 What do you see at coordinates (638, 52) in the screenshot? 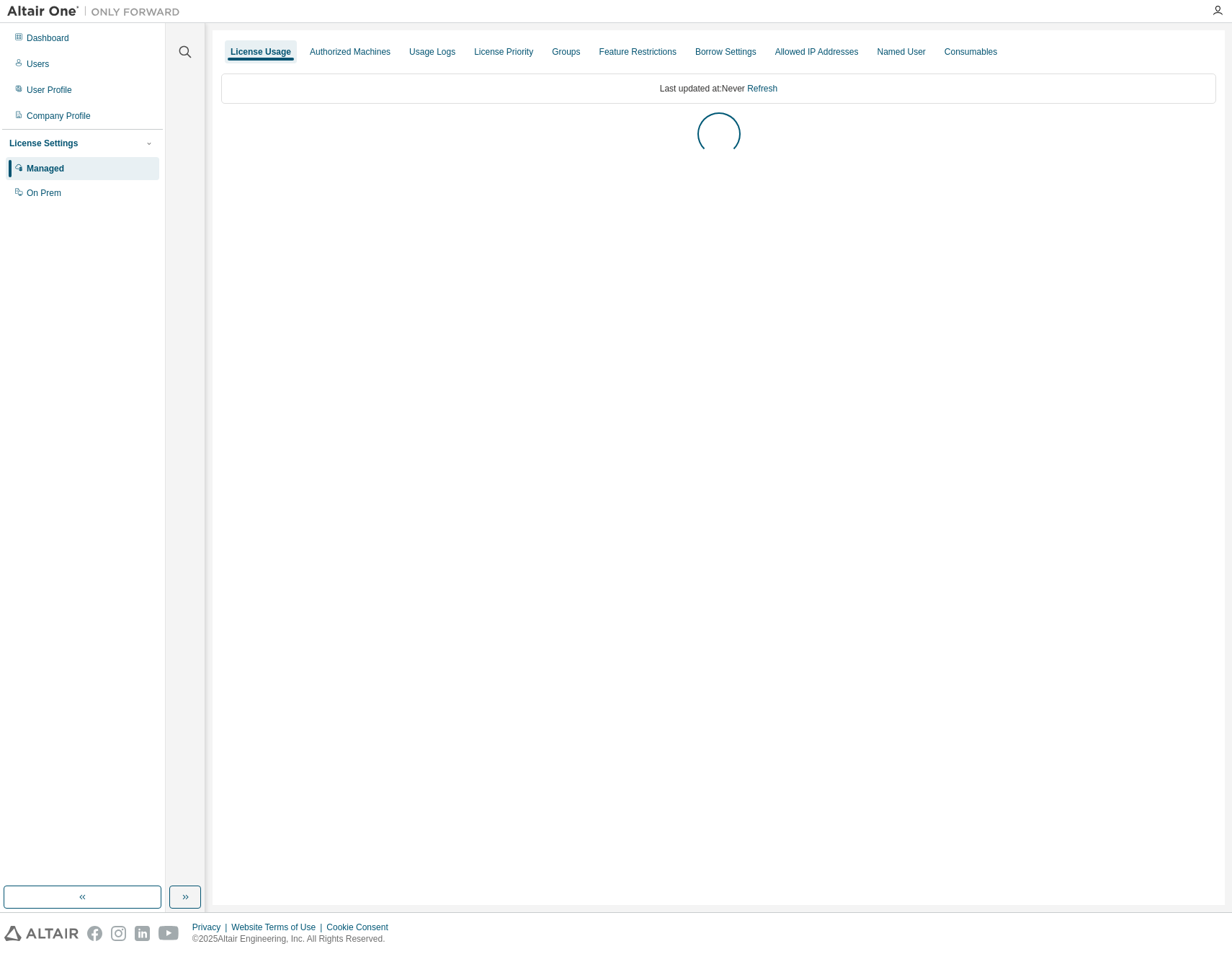
I see `div: Feature Restrictions` at bounding box center [638, 52].